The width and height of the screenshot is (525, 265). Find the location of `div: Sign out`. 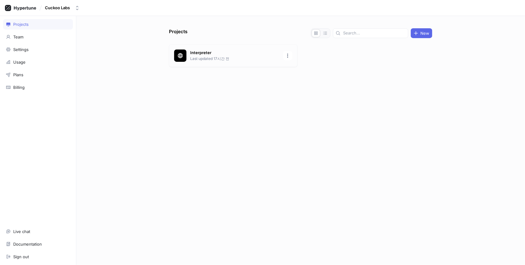

div: Sign out is located at coordinates (21, 257).